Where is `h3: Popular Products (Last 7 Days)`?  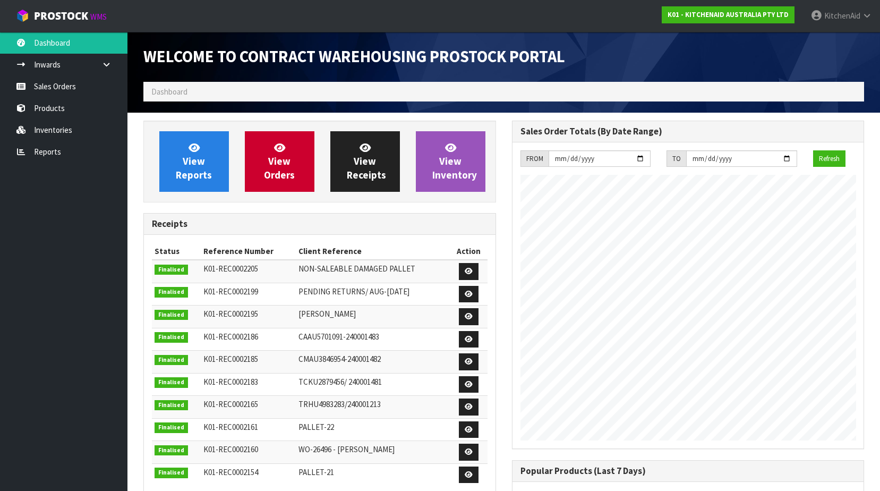 h3: Popular Products (Last 7 Days) is located at coordinates (688, 470).